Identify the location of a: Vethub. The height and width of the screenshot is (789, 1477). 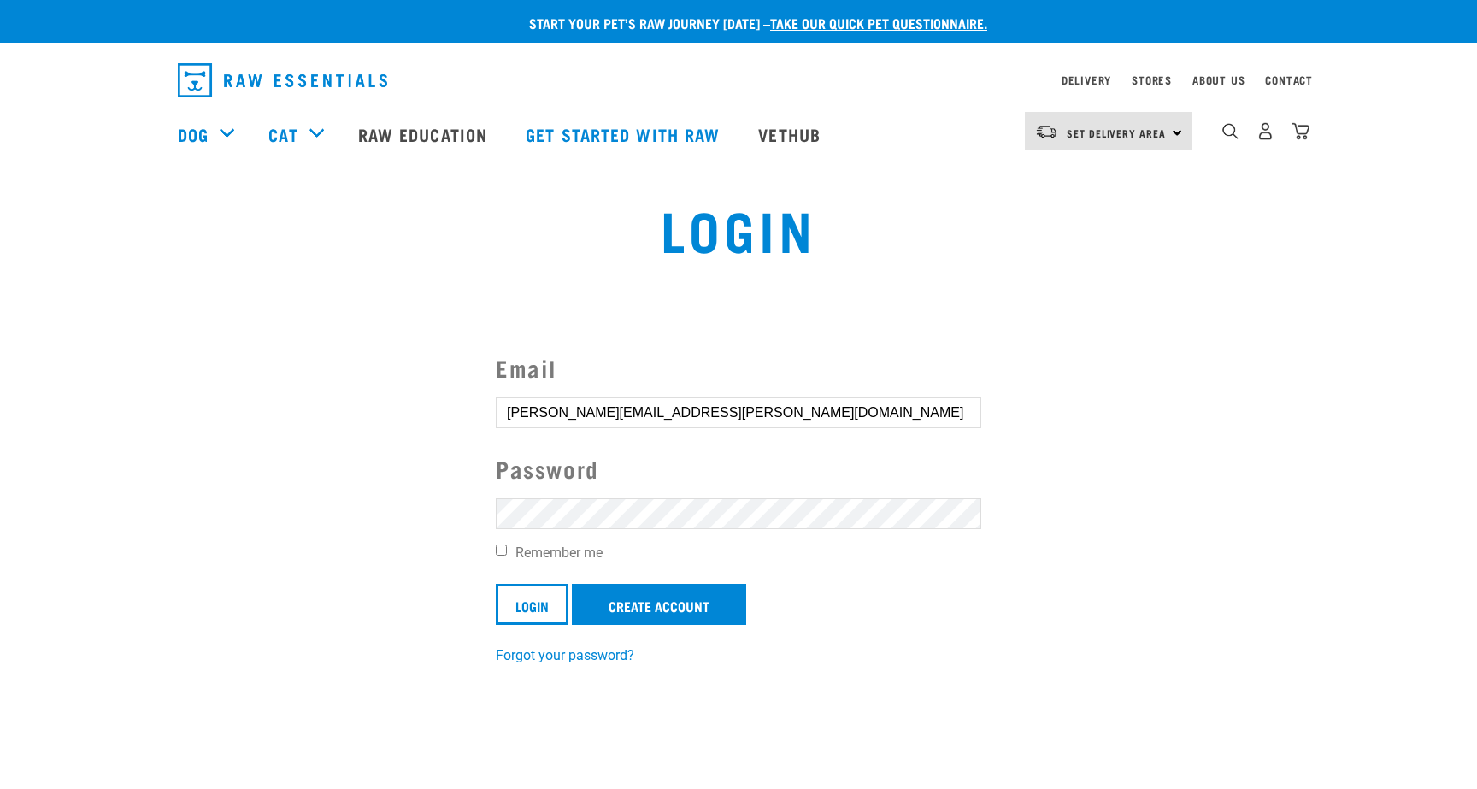
(791, 134).